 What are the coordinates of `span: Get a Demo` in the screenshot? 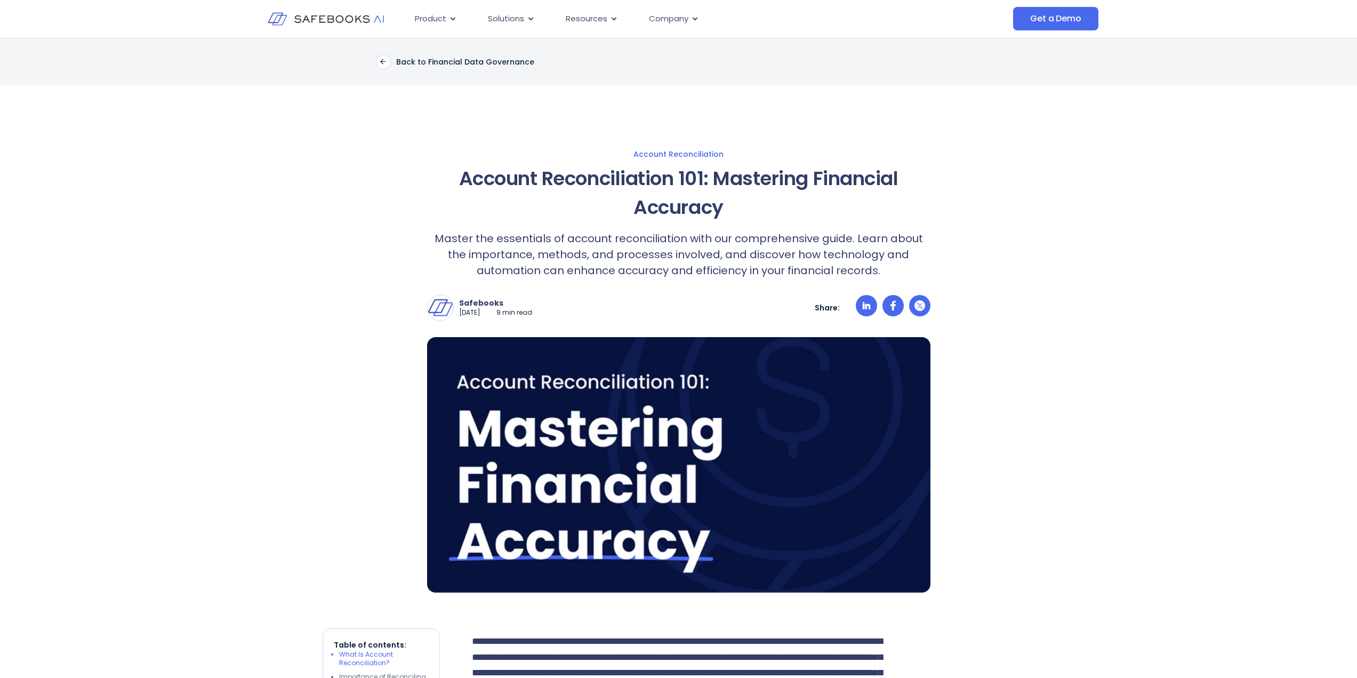 It's located at (1055, 19).